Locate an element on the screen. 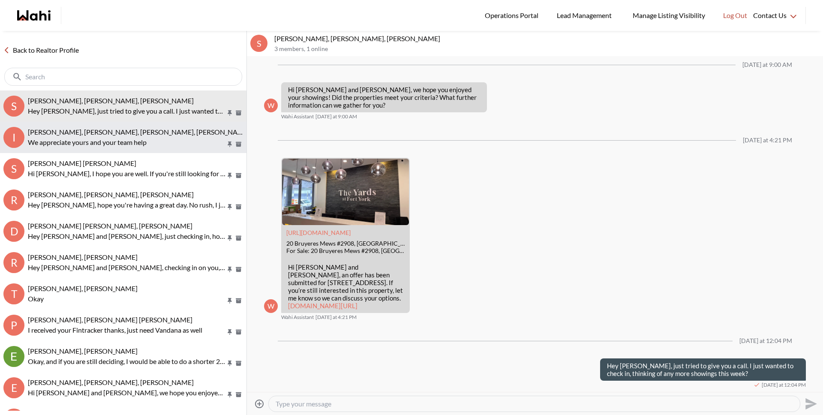 The height and width of the screenshot is (415, 823). a: Attachment is located at coordinates (319, 232).